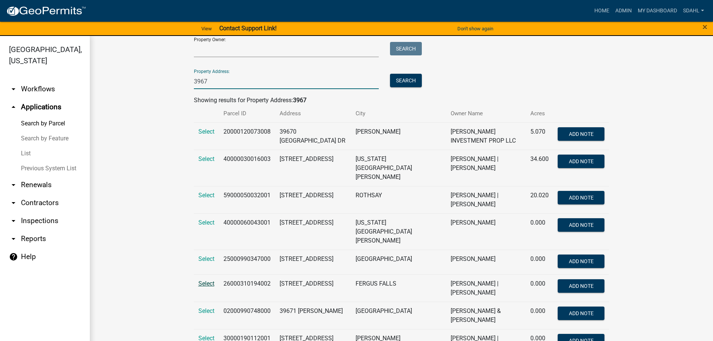 This screenshot has width=713, height=341. Describe the element at coordinates (398, 199) in the screenshot. I see `td: ROTHSAY` at that location.